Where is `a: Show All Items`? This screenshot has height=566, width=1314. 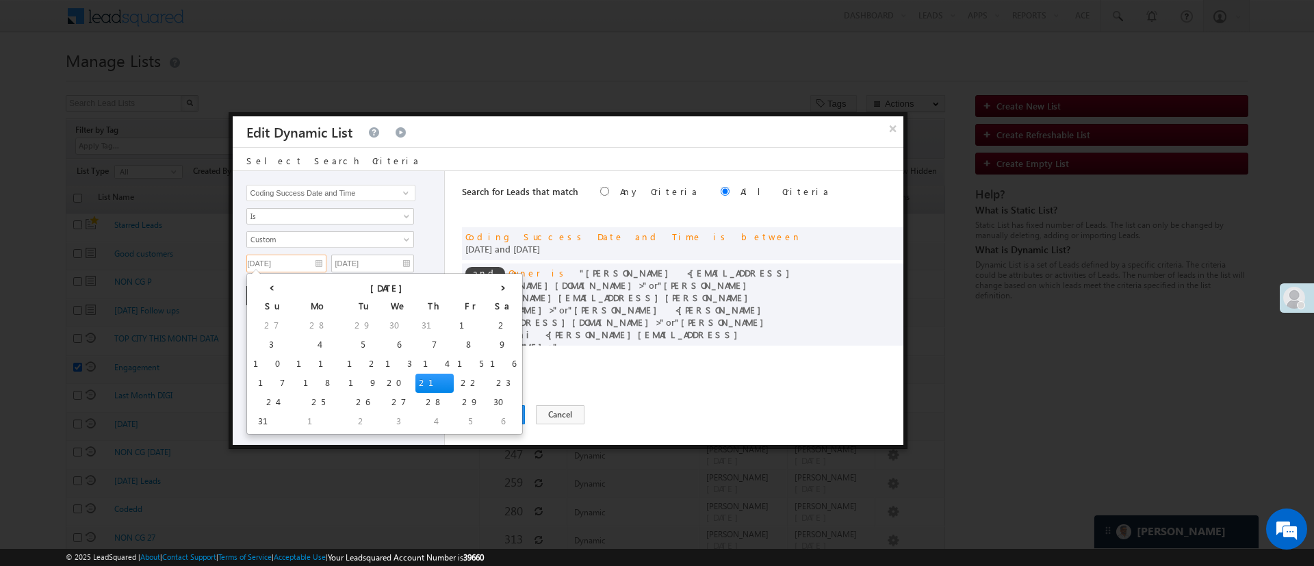 a: Show All Items is located at coordinates (404, 193).